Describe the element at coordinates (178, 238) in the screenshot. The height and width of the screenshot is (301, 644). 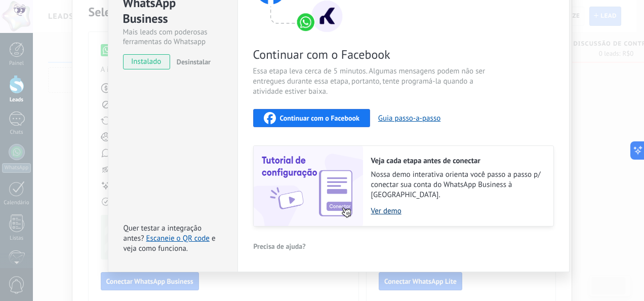
I see `a: Escaneie o QR code` at that location.